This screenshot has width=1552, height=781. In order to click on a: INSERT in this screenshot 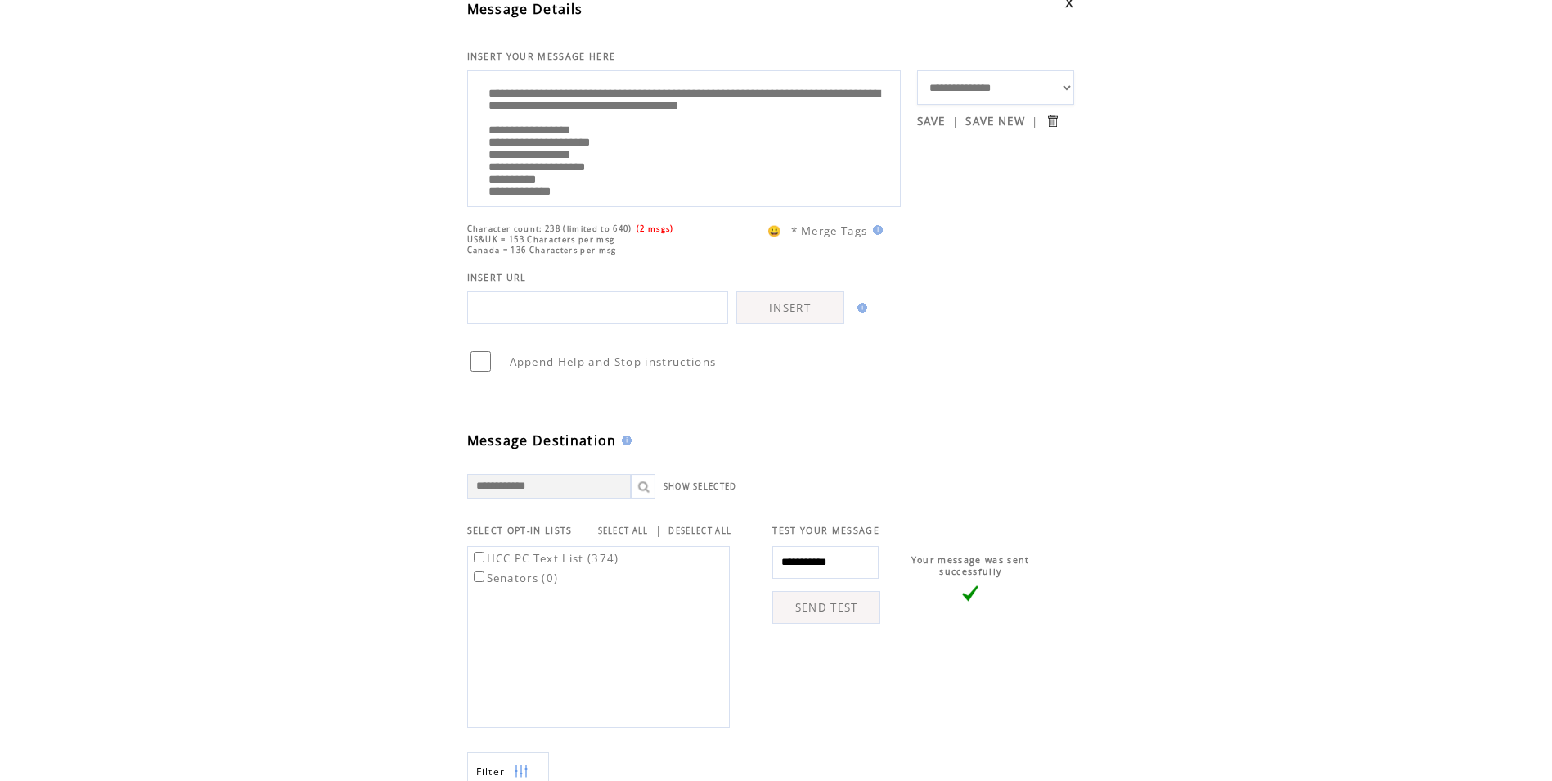, I will do `click(790, 308)`.